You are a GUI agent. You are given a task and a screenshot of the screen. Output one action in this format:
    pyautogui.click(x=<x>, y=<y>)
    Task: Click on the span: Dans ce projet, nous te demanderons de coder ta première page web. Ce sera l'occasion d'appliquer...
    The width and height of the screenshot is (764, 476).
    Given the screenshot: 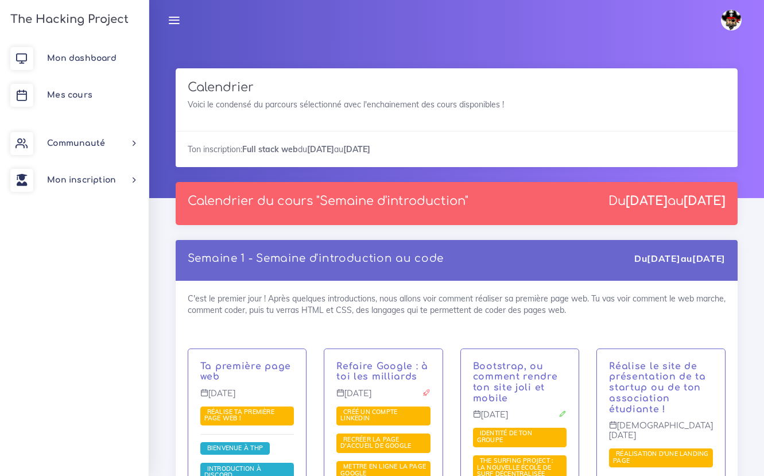 What is the action you would take?
    pyautogui.click(x=247, y=416)
    